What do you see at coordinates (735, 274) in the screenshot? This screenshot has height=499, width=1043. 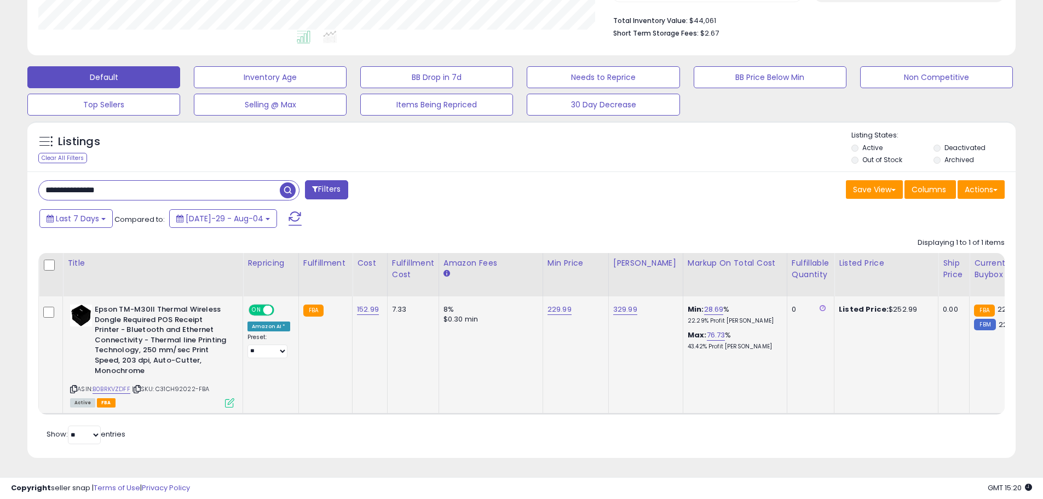 I see `th: The percentage added to the cost of goods (COGS) that forms the calculator for Min & Max prices.` at bounding box center [735, 274].